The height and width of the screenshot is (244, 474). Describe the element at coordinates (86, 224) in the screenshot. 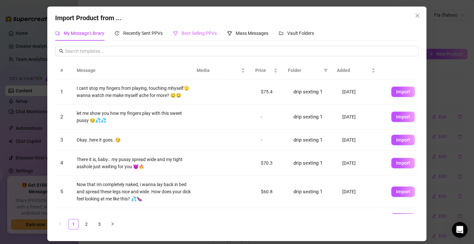

I see `a: 2` at that location.